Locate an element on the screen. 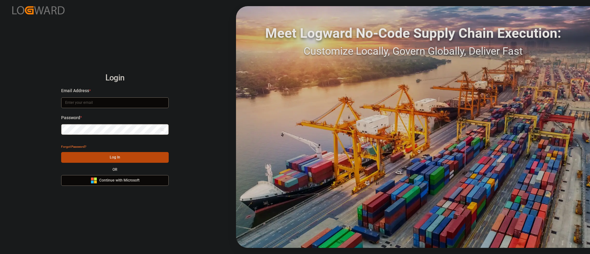 The width and height of the screenshot is (590, 254). div: Meet Logward No-Code Supply Chain Execution: is located at coordinates (413, 33).